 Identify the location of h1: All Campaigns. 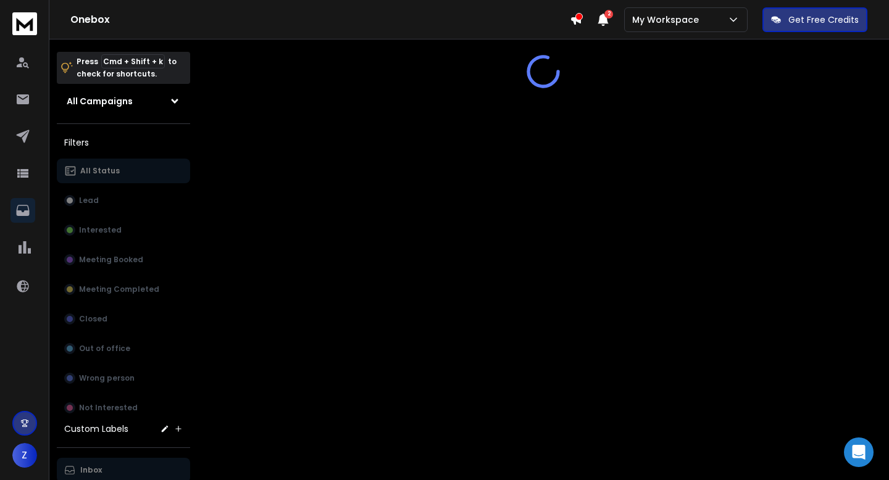
(99, 101).